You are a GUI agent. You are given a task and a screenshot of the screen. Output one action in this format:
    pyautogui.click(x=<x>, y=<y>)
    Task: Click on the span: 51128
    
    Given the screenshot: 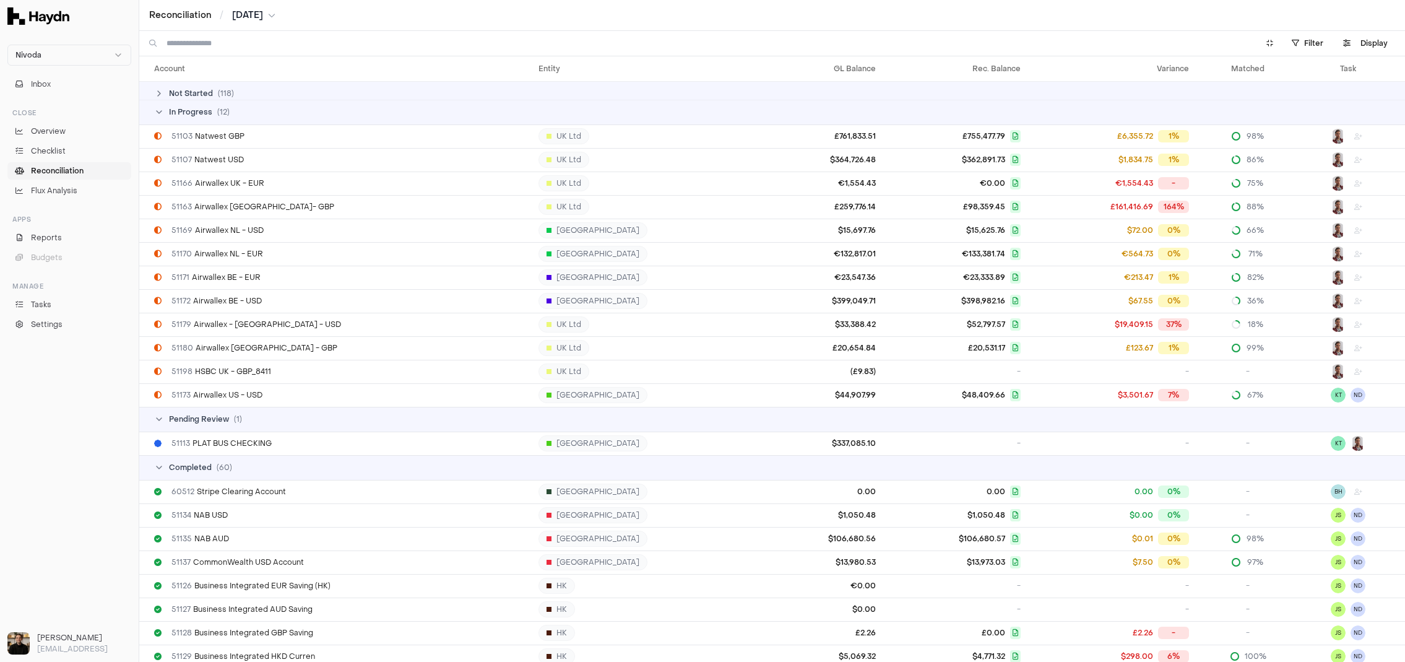 What is the action you would take?
    pyautogui.click(x=181, y=633)
    